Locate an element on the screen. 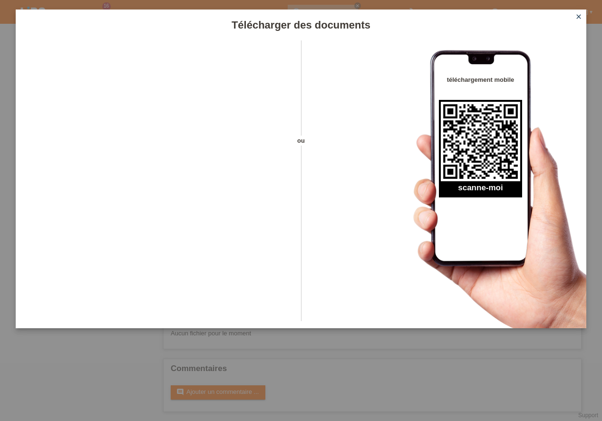  span: ou is located at coordinates (301, 140).